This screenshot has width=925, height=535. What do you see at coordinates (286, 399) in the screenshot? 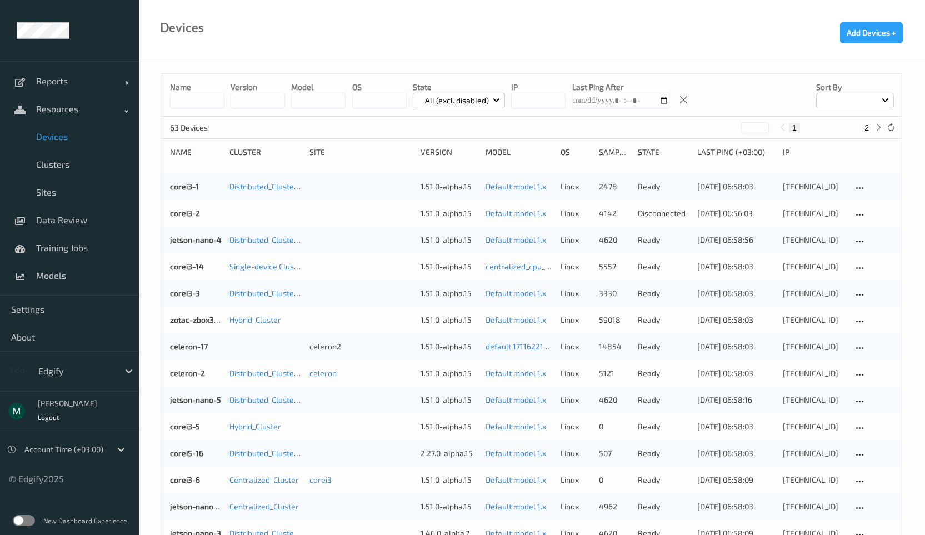
I see `a: Distributed_Cluster_JetsonNano` at bounding box center [286, 399].